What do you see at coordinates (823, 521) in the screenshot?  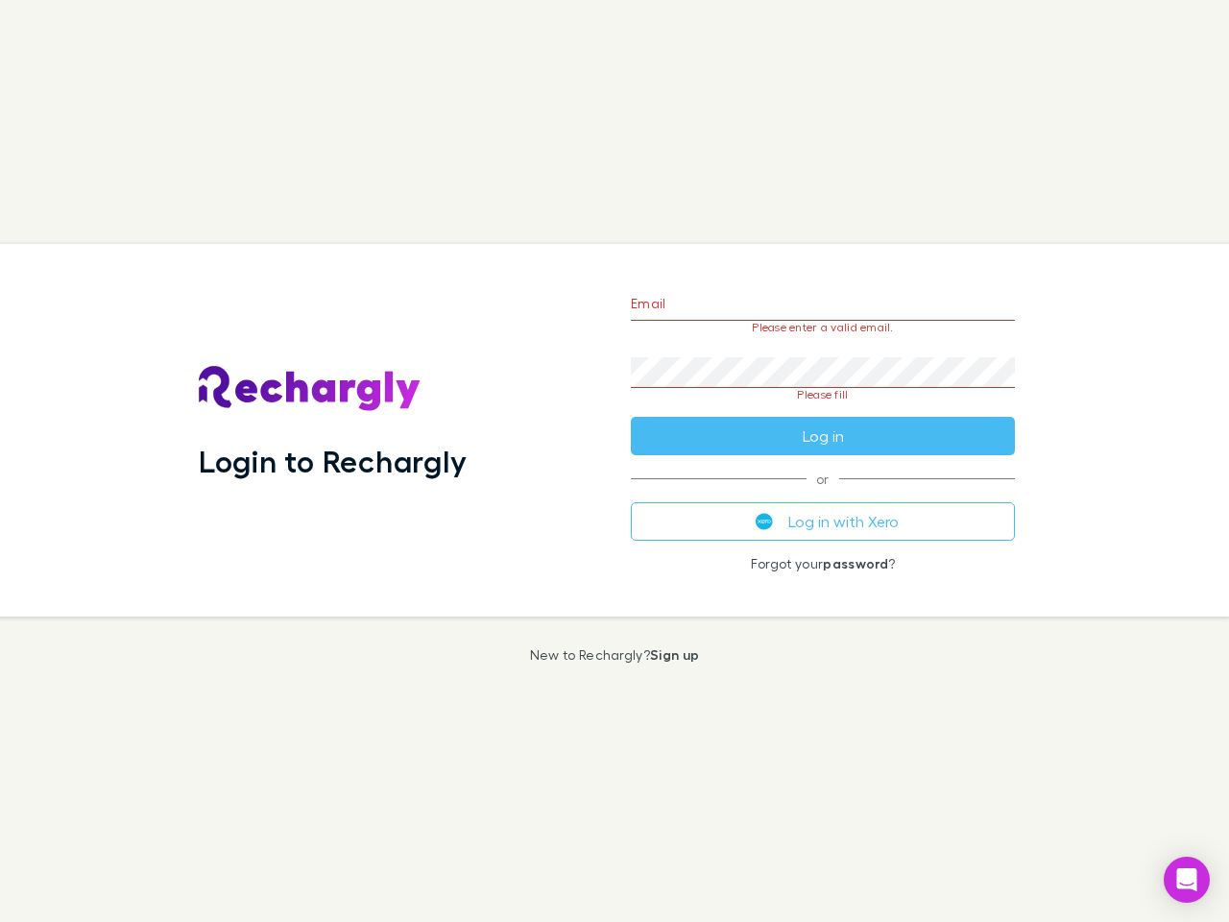 I see `button: Log in with Xero` at bounding box center [823, 521].